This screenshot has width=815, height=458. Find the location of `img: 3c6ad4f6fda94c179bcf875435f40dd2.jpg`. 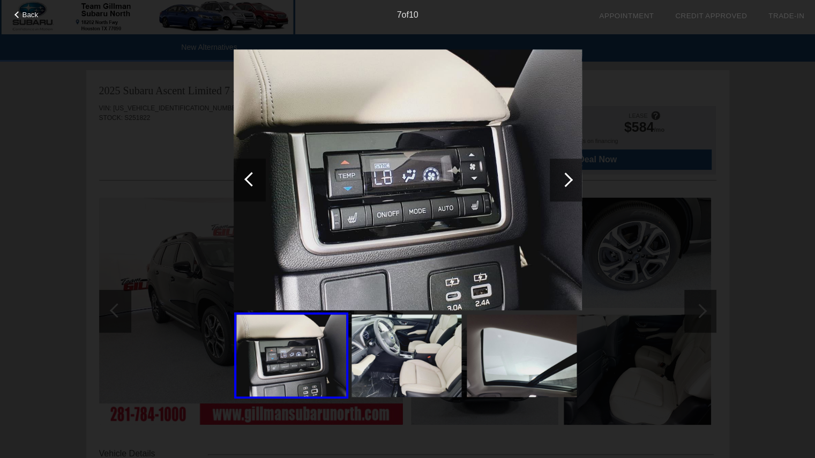

img: 3c6ad4f6fda94c179bcf875435f40dd2.jpg is located at coordinates (521, 356).